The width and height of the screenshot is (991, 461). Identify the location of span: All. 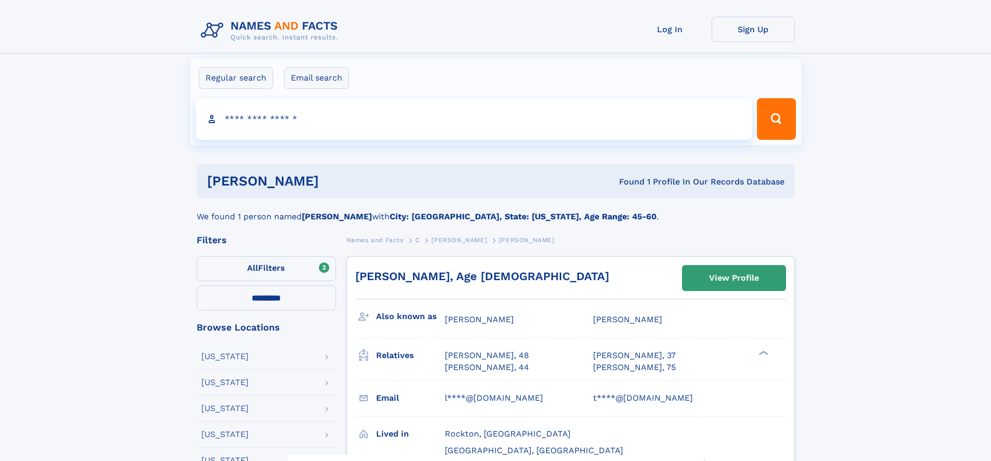
(252, 268).